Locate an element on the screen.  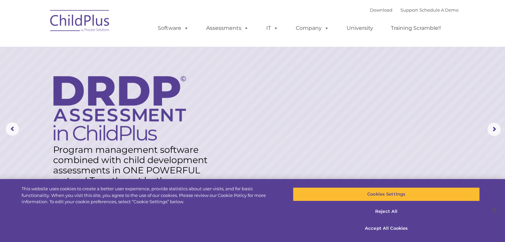
a: Download is located at coordinates (381, 10).